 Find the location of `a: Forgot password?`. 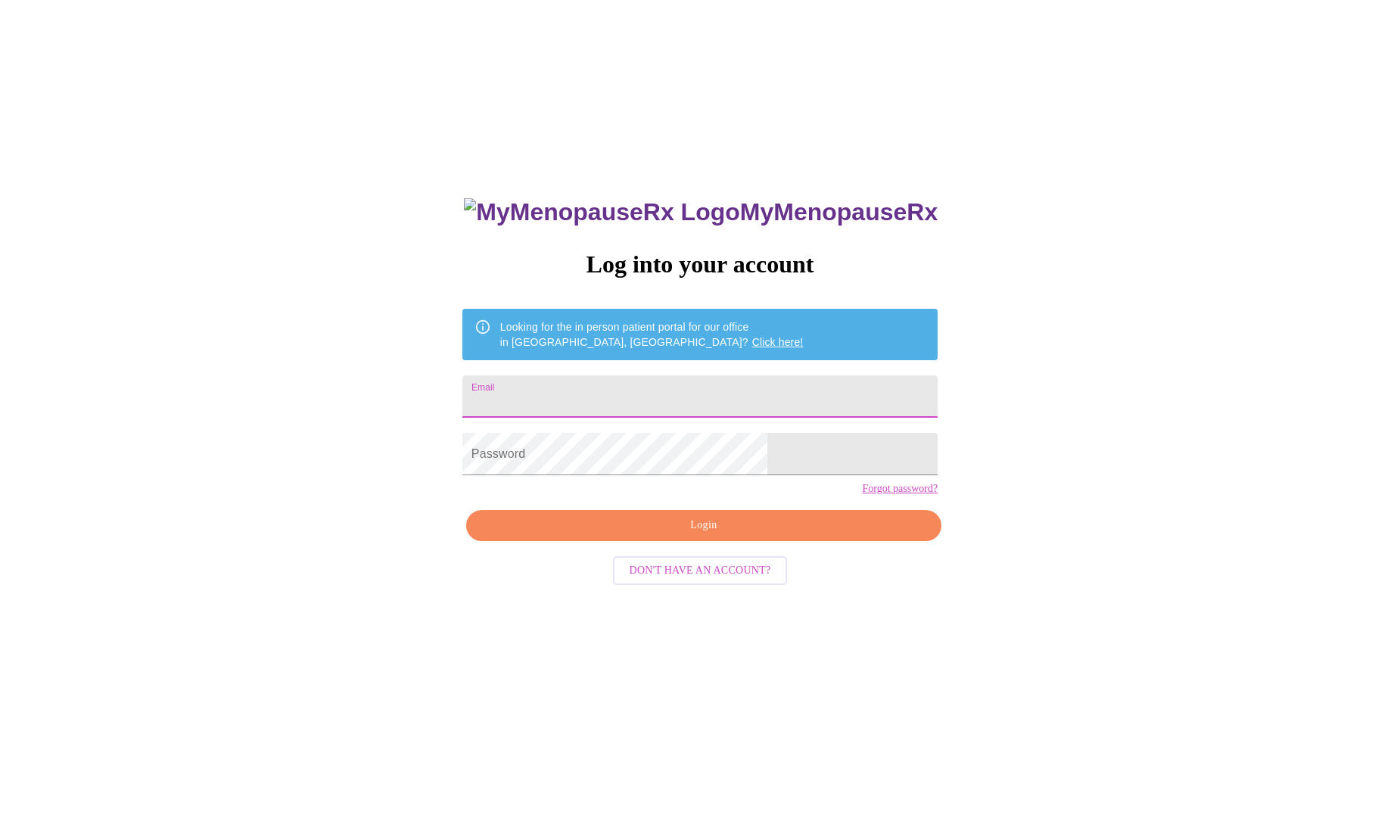

a: Forgot password? is located at coordinates (900, 488).